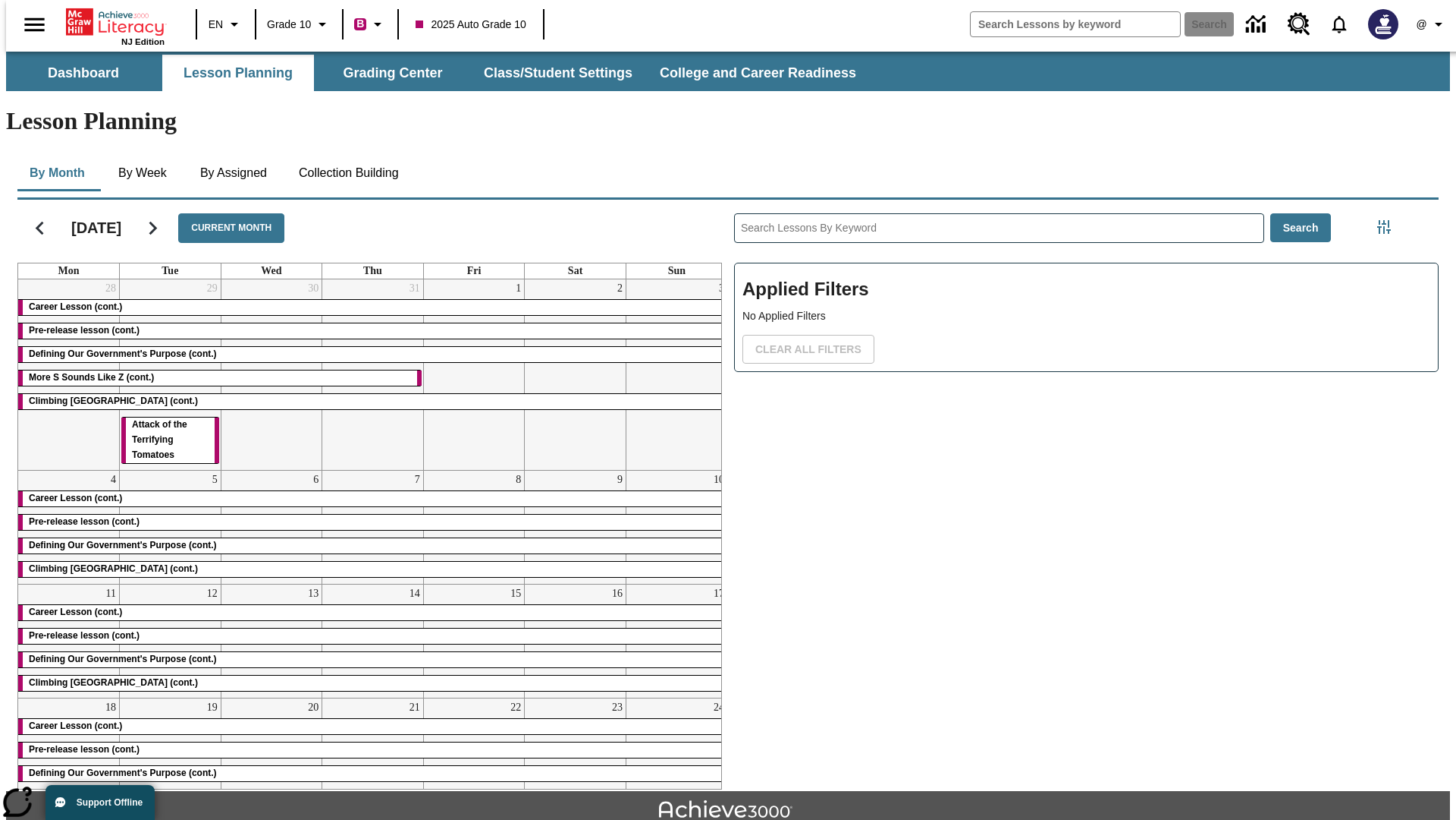  I want to click on span: Attack of the Terrifying Tomatoes, so click(160, 439).